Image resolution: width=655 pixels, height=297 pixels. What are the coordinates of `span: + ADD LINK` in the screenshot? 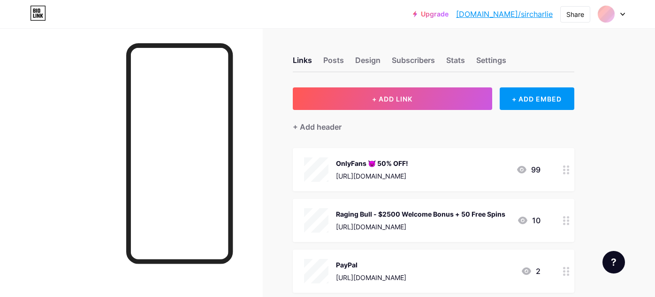 It's located at (392, 99).